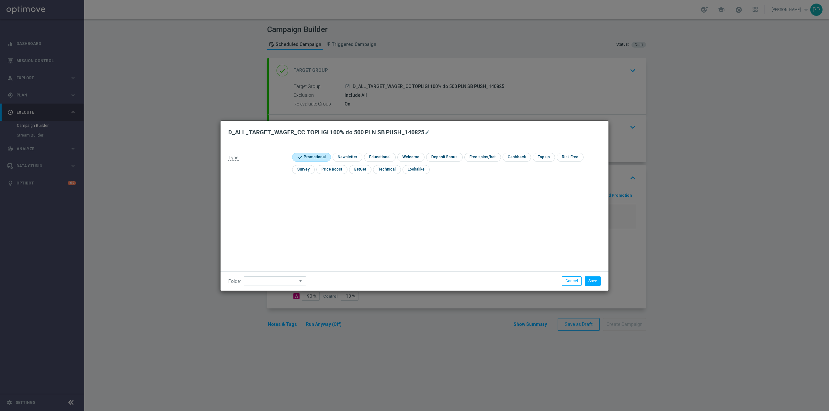 This screenshot has width=829, height=411. Describe the element at coordinates (301, 281) in the screenshot. I see `i: arrow_drop_down` at that location.